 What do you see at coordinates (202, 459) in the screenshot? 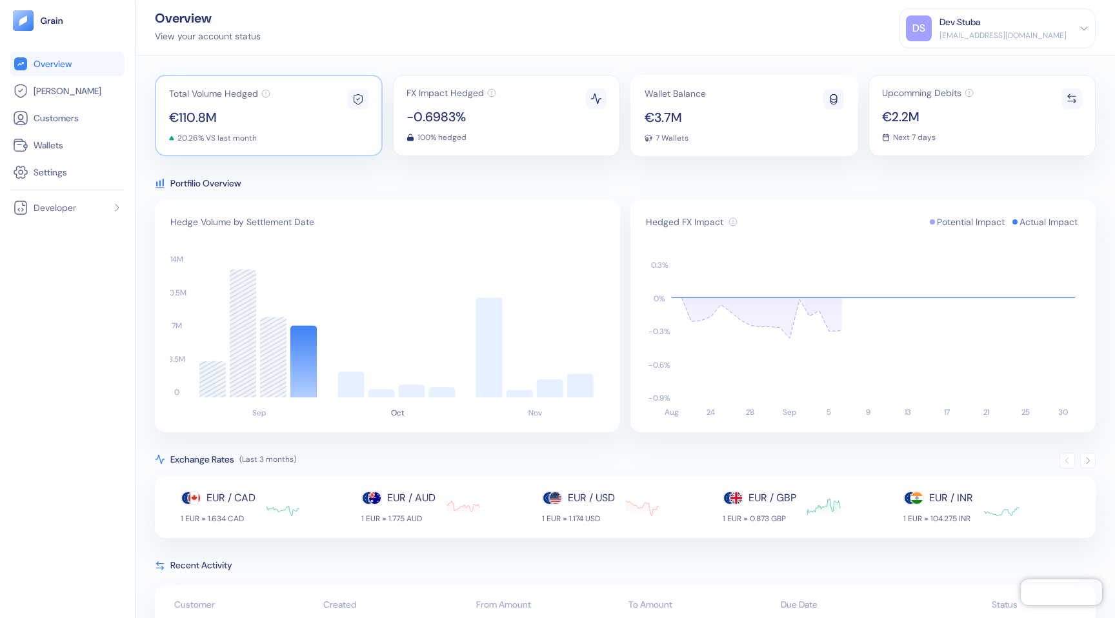
I see `span: Exchange Rates` at bounding box center [202, 459].